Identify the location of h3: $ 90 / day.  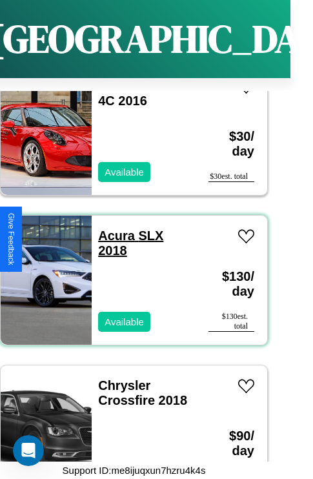
(231, 444).